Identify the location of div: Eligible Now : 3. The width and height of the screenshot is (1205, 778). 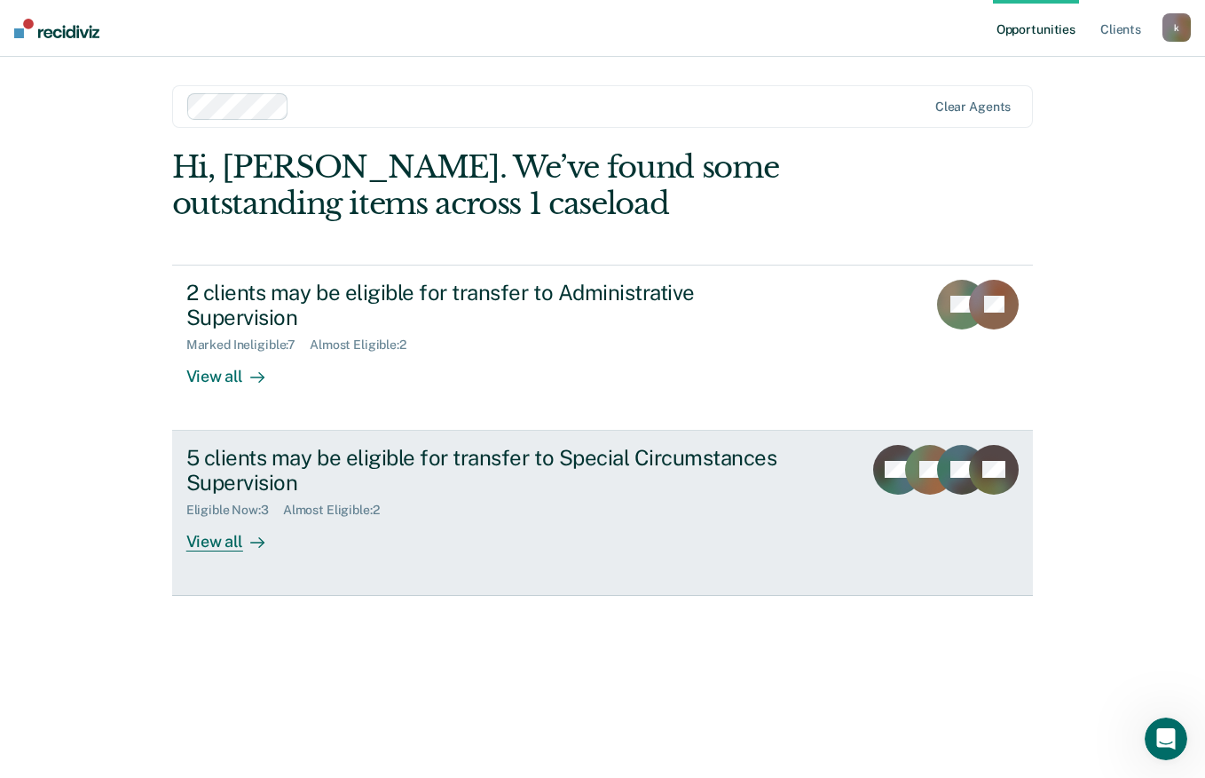
(234, 510).